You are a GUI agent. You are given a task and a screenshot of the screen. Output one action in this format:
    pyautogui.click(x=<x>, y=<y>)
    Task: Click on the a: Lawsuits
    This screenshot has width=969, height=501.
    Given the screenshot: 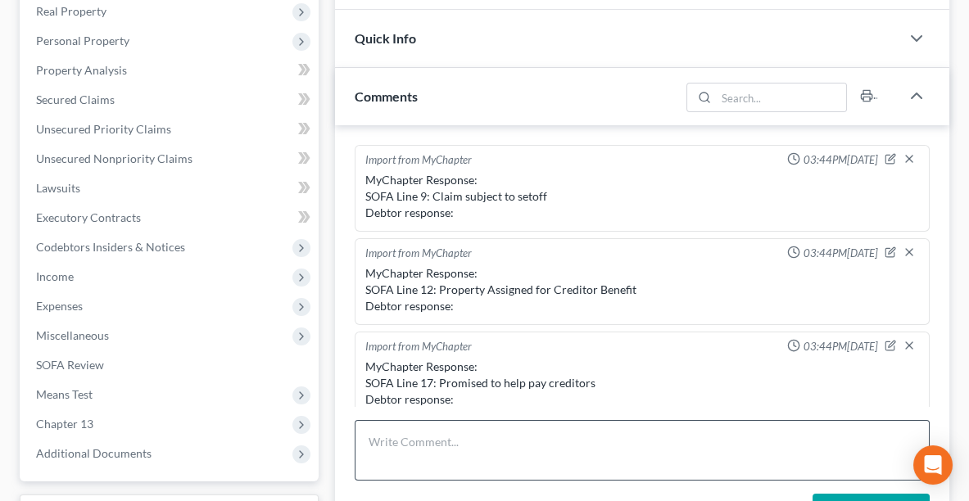 What is the action you would take?
    pyautogui.click(x=170, y=188)
    